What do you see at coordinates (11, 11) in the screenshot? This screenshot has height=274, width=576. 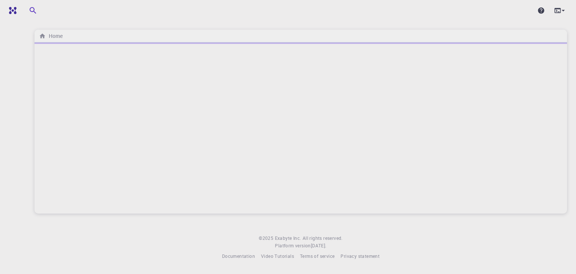 I see `img: logo` at bounding box center [11, 11].